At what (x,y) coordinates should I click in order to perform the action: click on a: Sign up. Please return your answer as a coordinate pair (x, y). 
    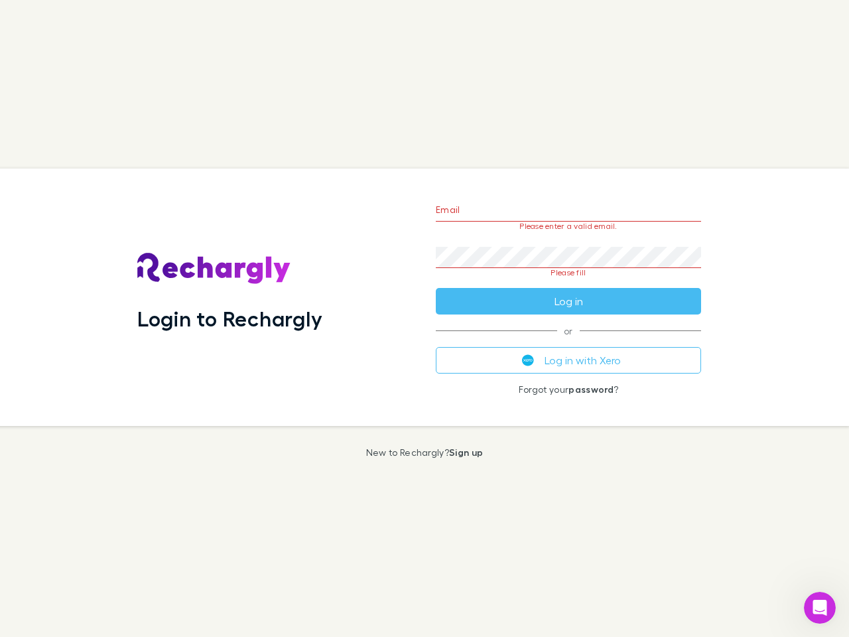
    Looking at the image, I should click on (466, 452).